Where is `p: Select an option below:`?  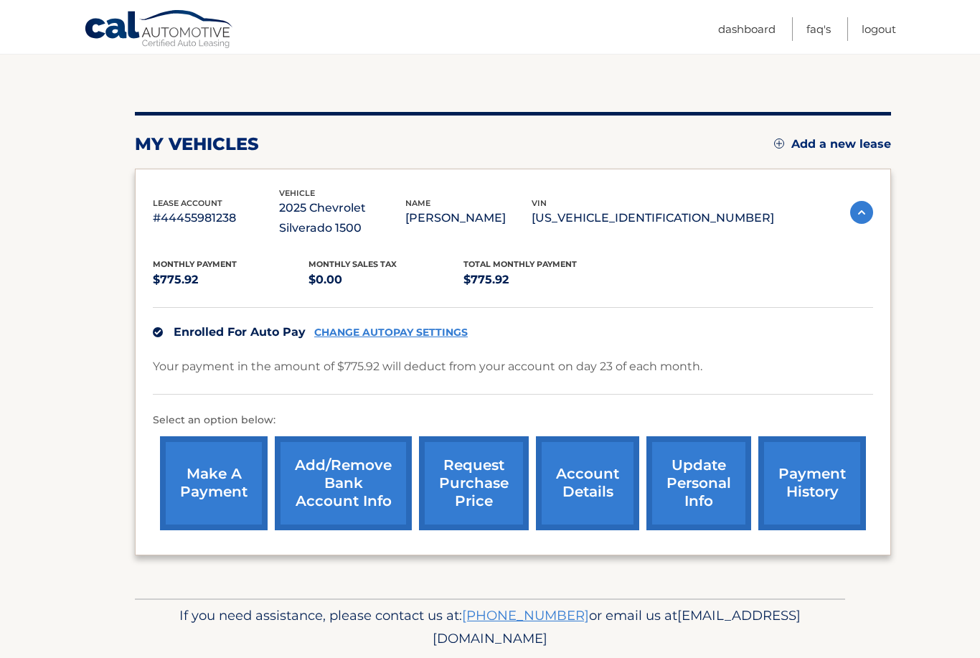 p: Select an option below: is located at coordinates (513, 421).